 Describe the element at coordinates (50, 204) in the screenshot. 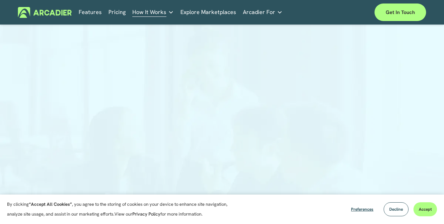

I see `strong: “Accept All Cookies”` at that location.